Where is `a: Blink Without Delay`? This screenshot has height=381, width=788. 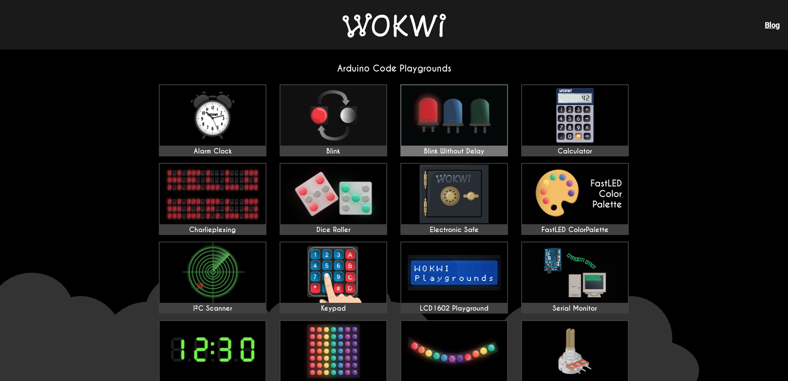 a: Blink Without Delay is located at coordinates (454, 120).